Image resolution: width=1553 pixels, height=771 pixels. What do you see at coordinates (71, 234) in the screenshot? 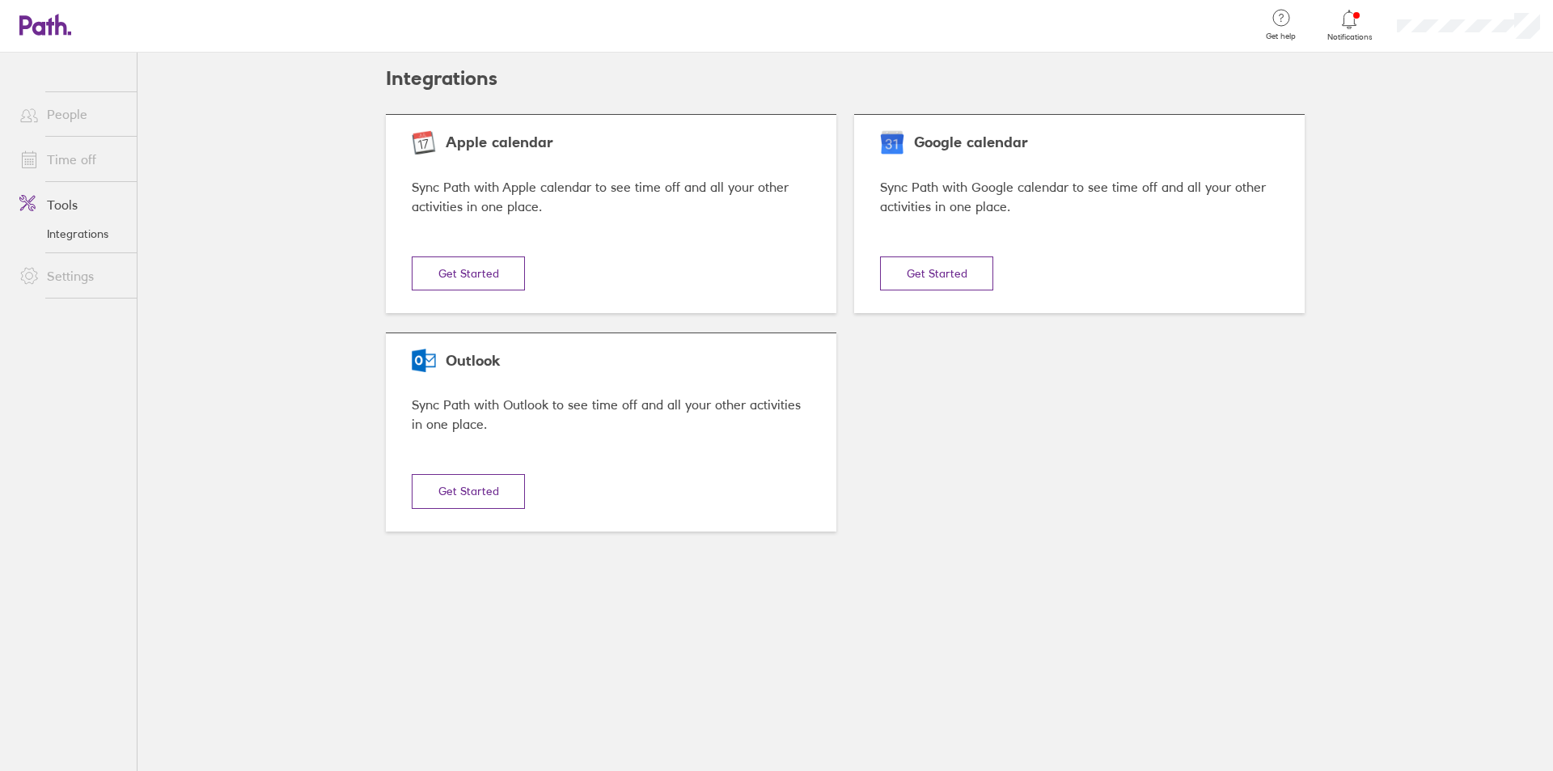
I see `a: Integrations` at bounding box center [71, 234].